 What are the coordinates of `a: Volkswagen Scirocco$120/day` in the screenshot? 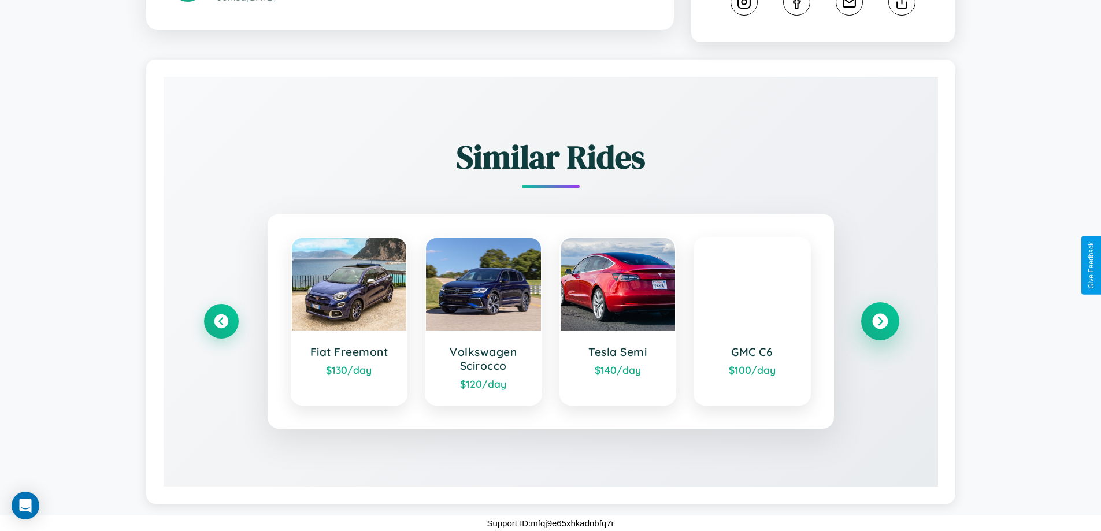 It's located at (483, 321).